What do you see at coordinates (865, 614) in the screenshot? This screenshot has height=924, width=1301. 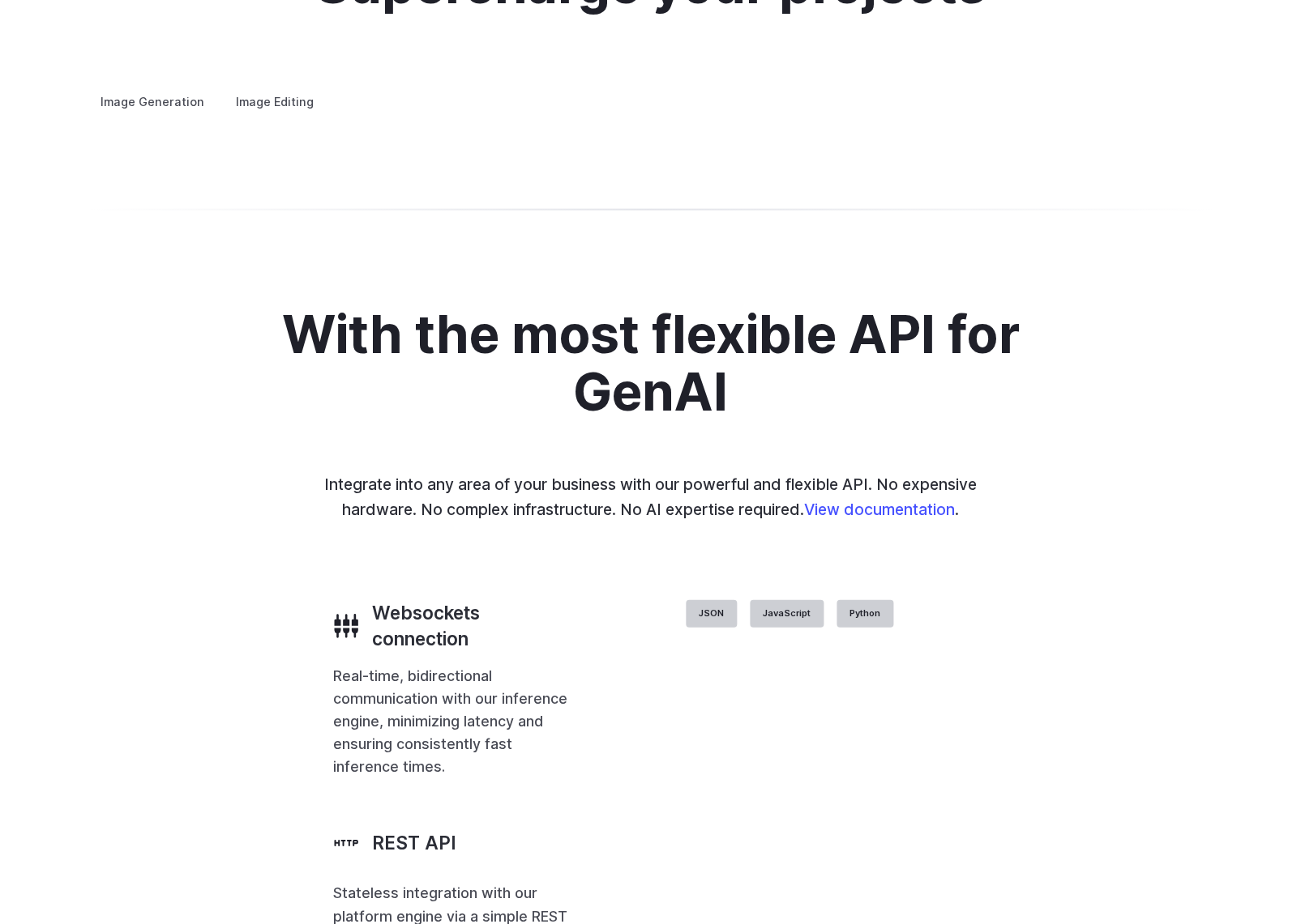 I see `label: Python` at bounding box center [865, 614].